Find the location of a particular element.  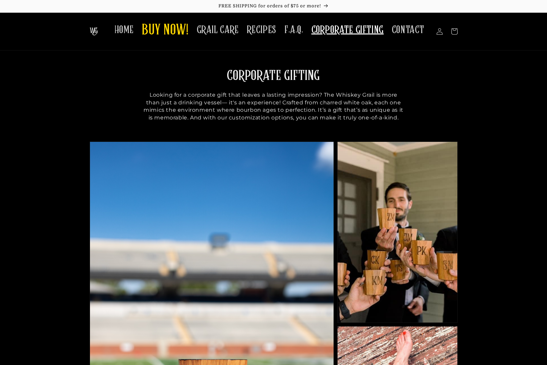

span: BUY NOW! is located at coordinates (165, 30).